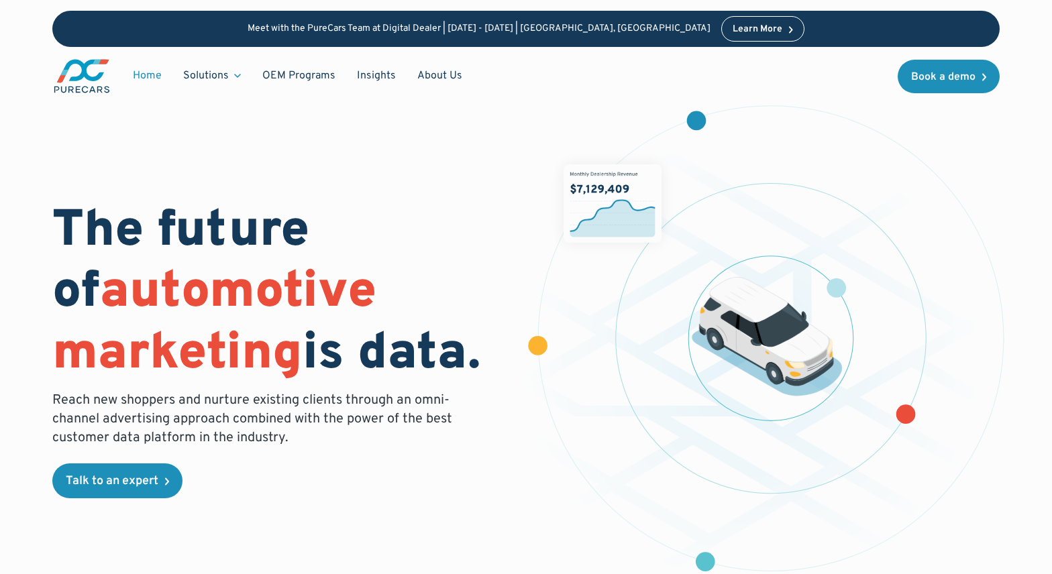 This screenshot has width=1052, height=574. What do you see at coordinates (117, 481) in the screenshot?
I see `a: Talk to an expert` at bounding box center [117, 481].